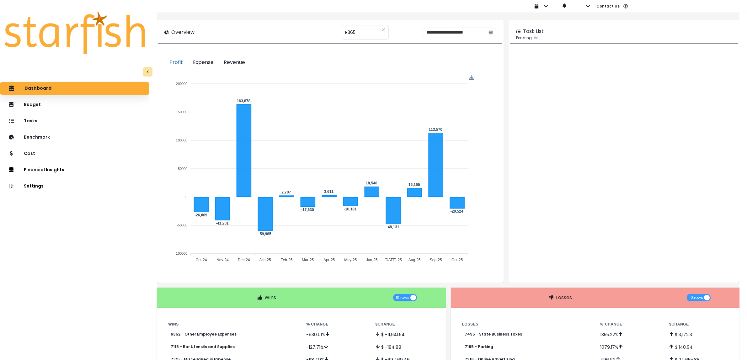 The width and height of the screenshot is (747, 360). I want to click on p: Cost, so click(29, 153).